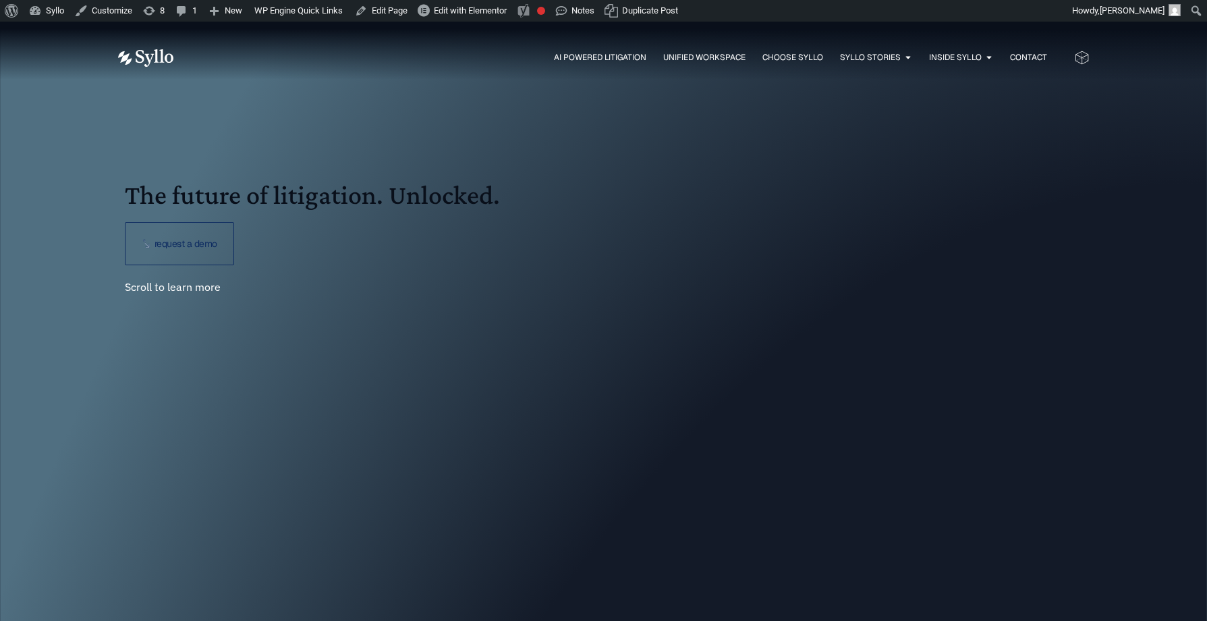 Image resolution: width=1207 pixels, height=621 pixels. What do you see at coordinates (470, 10) in the screenshot?
I see `span: Edit with Elementor` at bounding box center [470, 10].